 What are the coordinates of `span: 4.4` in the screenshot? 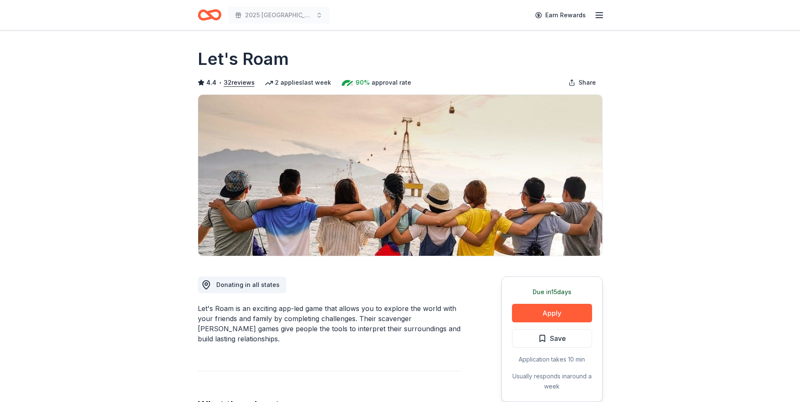 It's located at (211, 83).